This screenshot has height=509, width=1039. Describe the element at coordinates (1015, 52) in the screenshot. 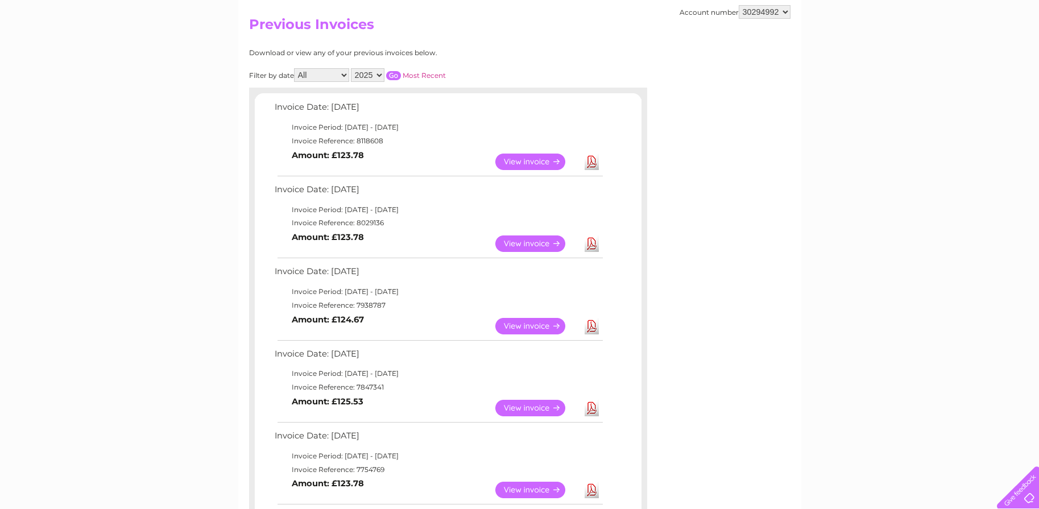

I see `a: Log out` at that location.